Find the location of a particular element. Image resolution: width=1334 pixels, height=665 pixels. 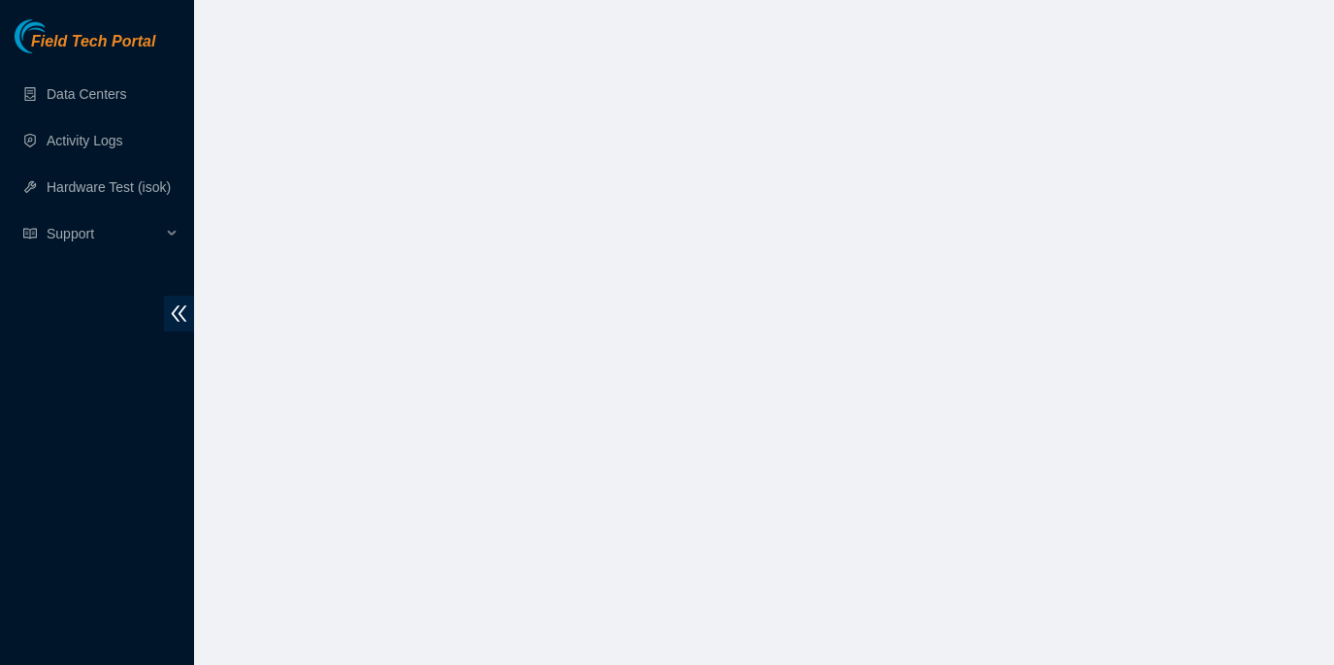

span: read is located at coordinates (30, 234).